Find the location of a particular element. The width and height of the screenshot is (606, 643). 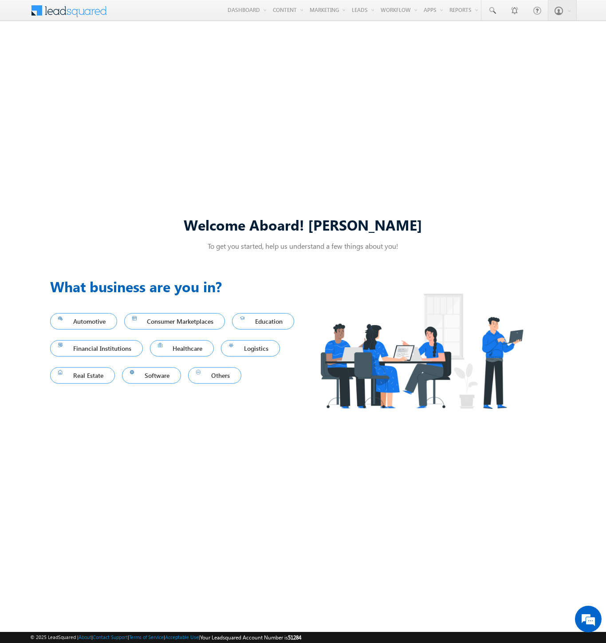

a: Terms of Service is located at coordinates (146, 637).